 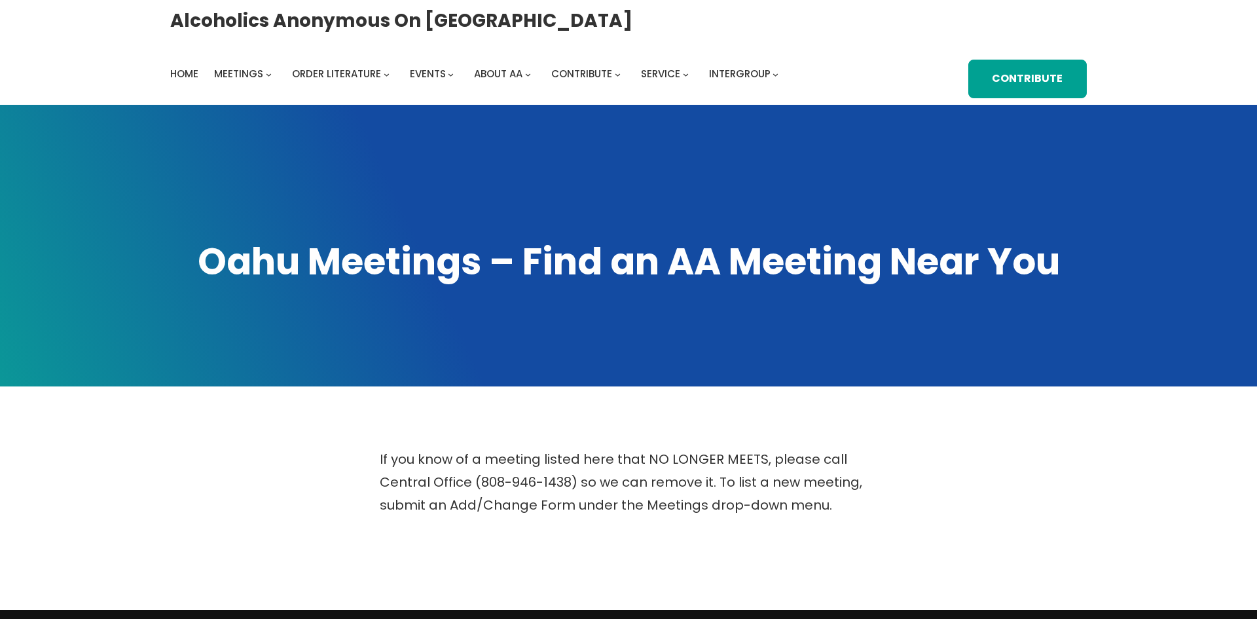 I want to click on button: Service submenu, so click(x=685, y=74).